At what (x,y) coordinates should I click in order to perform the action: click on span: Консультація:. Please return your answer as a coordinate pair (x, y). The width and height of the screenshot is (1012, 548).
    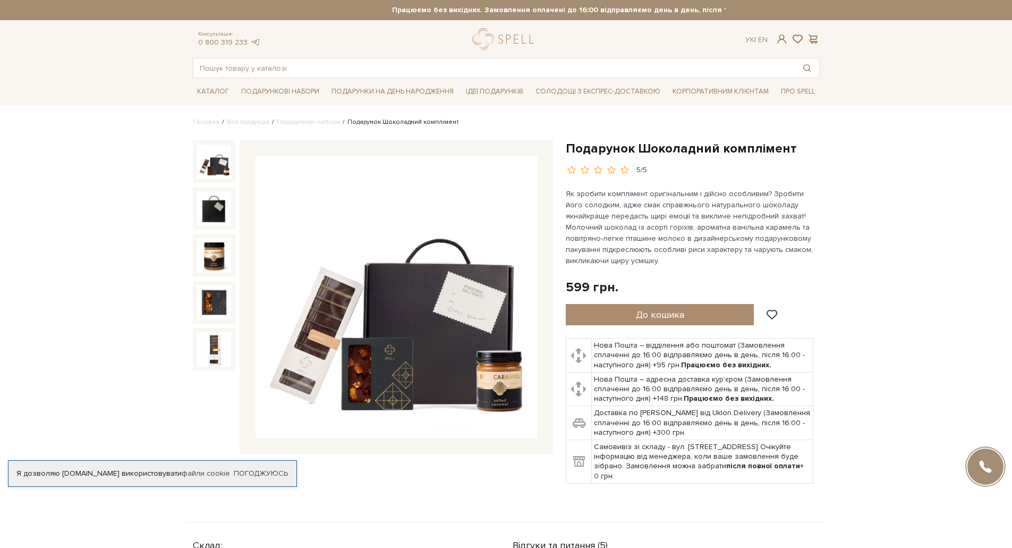
    Looking at the image, I should click on (229, 34).